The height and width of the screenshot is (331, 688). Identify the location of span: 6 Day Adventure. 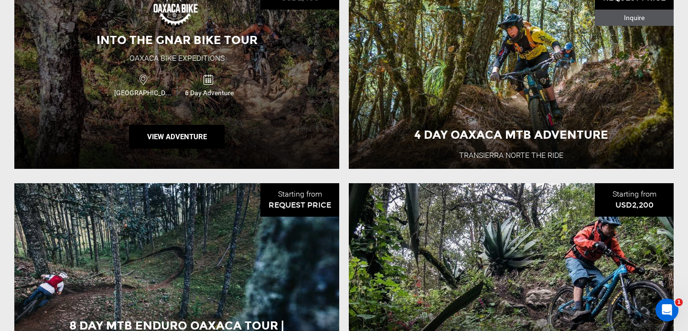
(209, 93).